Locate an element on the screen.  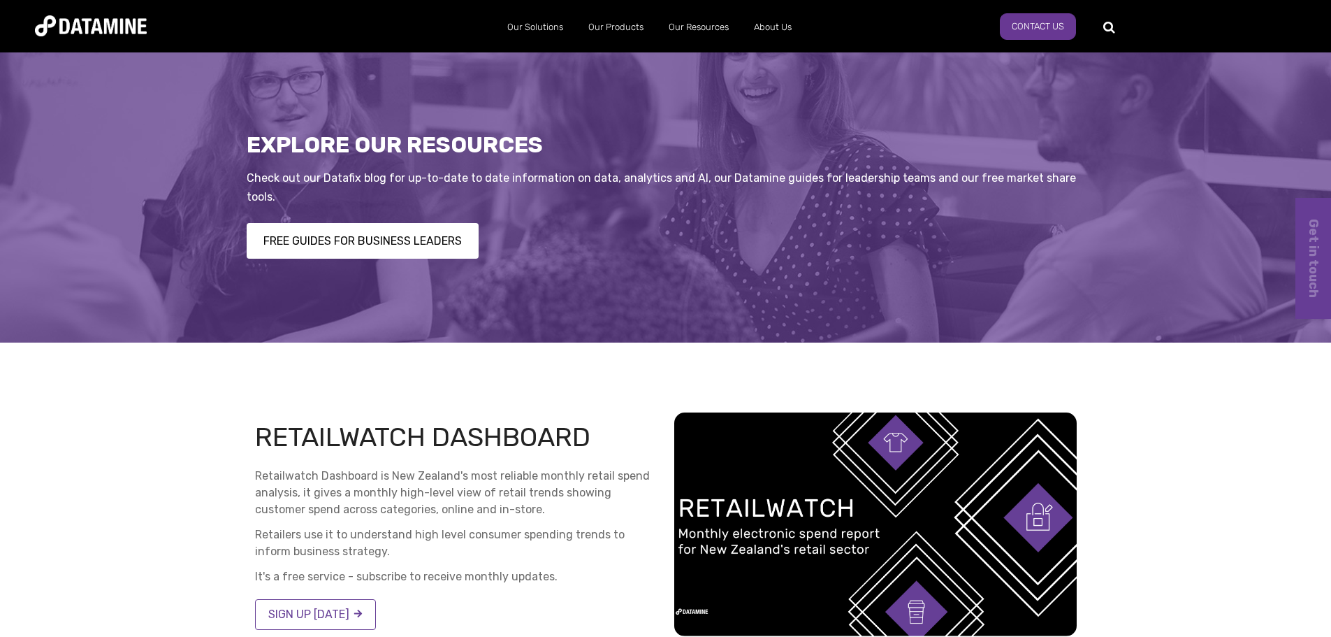
span: Retailers use it to understand high level consumer spending trends to inform business strategy. is located at coordinates (440, 542).